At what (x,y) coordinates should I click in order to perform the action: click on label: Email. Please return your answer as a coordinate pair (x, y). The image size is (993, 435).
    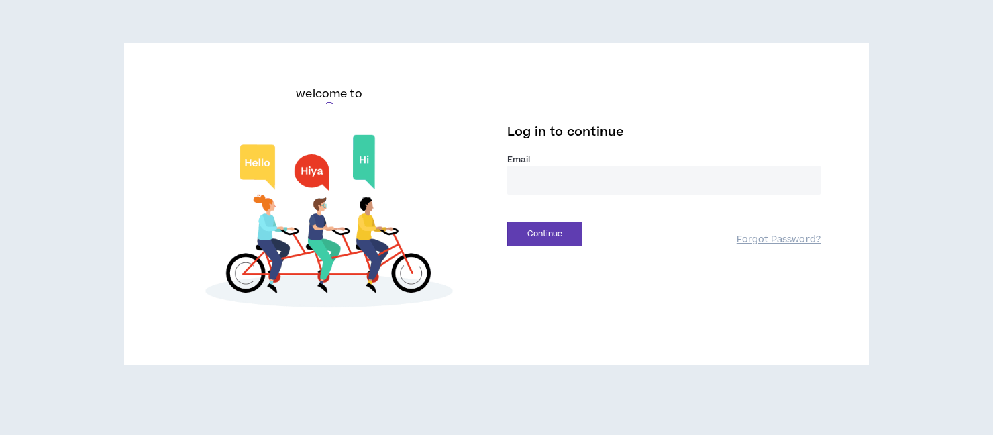
    Looking at the image, I should click on (664, 160).